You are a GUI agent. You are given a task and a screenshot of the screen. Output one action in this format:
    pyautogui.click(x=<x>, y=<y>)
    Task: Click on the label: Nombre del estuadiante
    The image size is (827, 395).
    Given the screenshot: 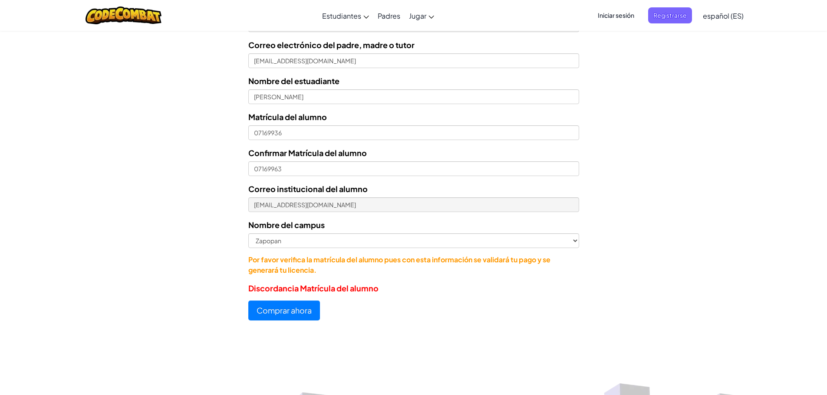 What is the action you would take?
    pyautogui.click(x=294, y=81)
    